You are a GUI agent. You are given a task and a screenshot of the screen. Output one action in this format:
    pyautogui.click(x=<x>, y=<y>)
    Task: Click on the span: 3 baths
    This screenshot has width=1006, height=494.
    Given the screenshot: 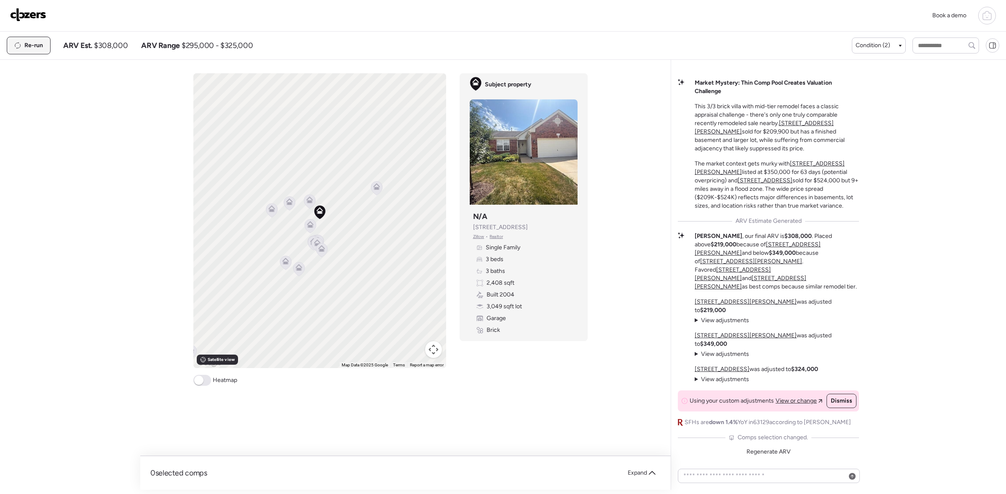 What is the action you would take?
    pyautogui.click(x=495, y=271)
    